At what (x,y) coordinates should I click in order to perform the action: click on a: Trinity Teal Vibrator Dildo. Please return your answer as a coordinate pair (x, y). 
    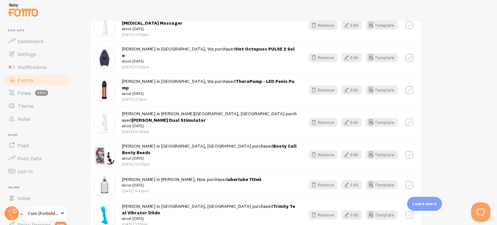
    Looking at the image, I should click on (209, 209).